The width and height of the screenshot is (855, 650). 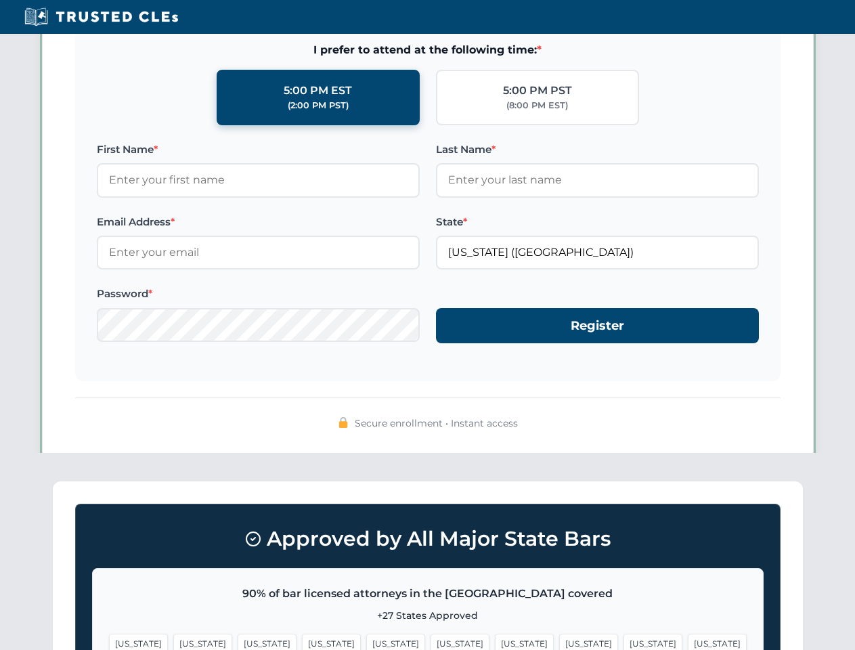 I want to click on h3: Approved by All Major State Bars, so click(x=428, y=539).